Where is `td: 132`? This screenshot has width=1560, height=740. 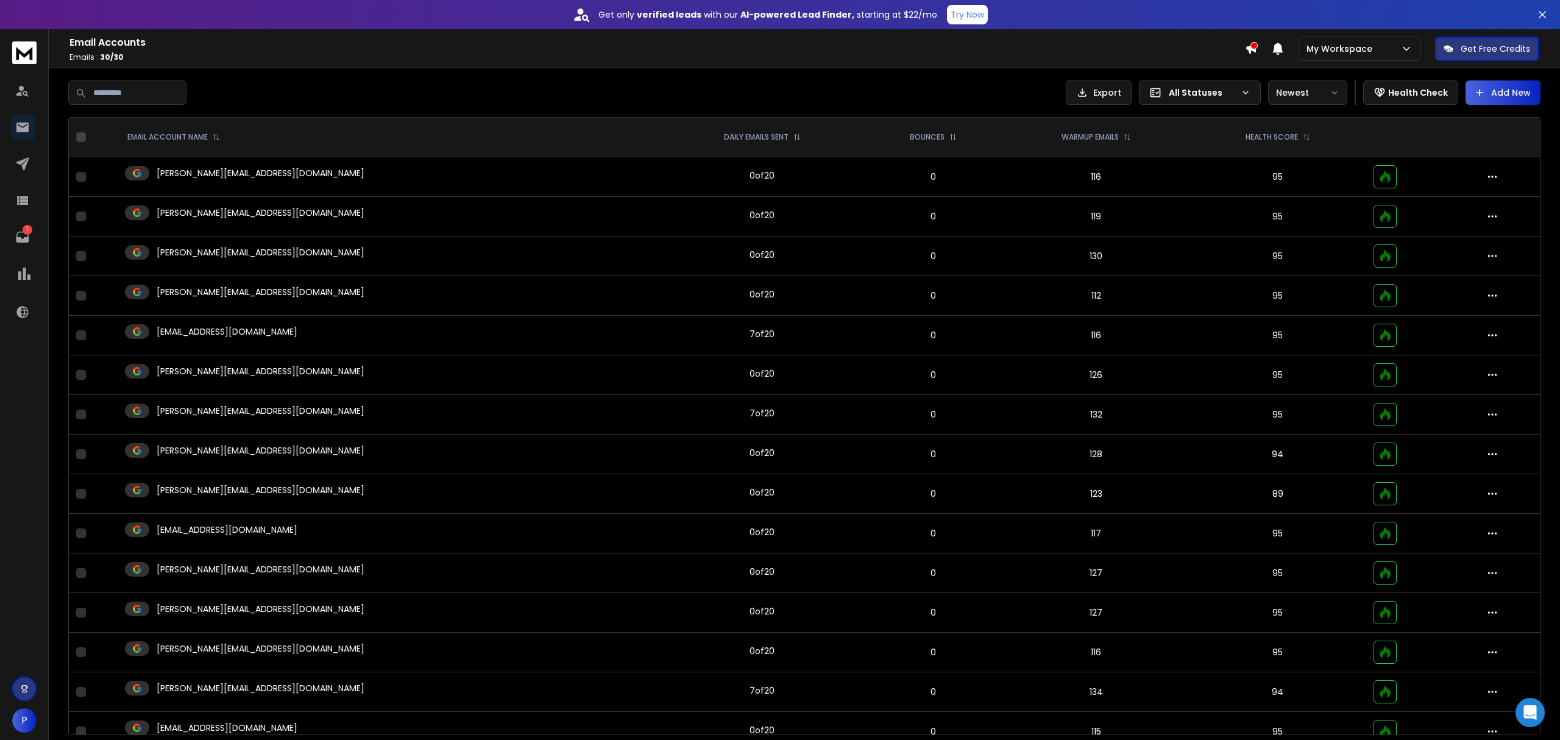 td: 132 is located at coordinates (1096, 414).